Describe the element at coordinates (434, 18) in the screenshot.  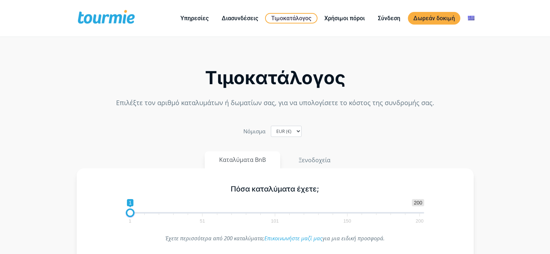
I see `a: Δωρεάν δοκιμή` at that location.